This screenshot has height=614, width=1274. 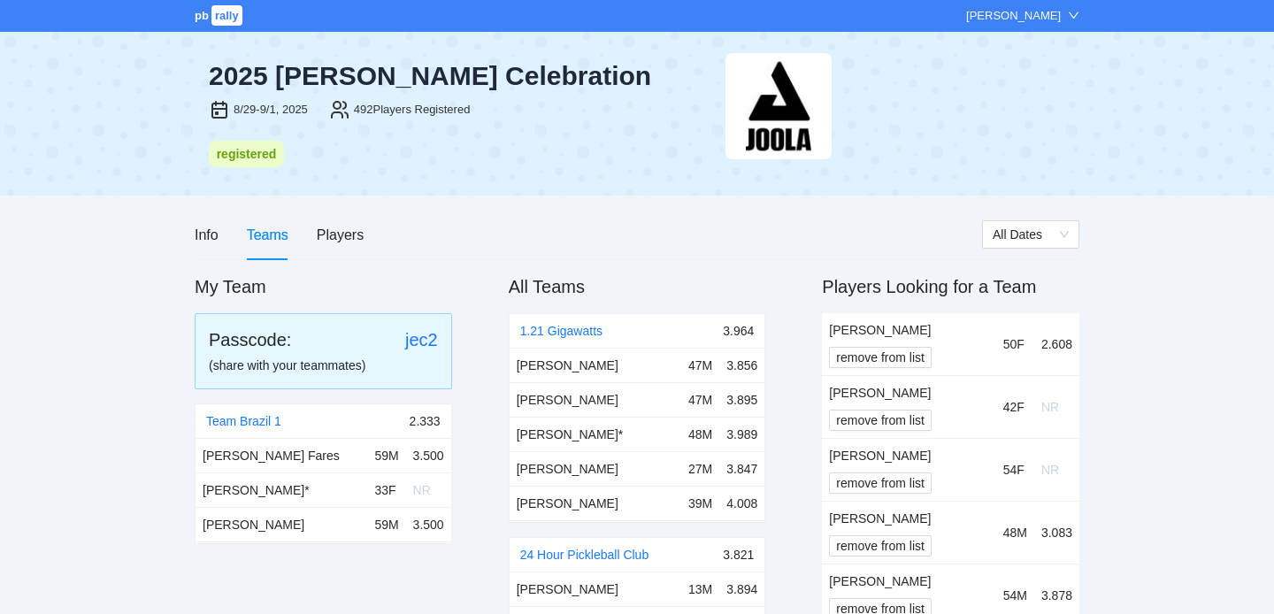 What do you see at coordinates (271, 110) in the screenshot?
I see `div: 8/29-9/1, 2025` at bounding box center [271, 110].